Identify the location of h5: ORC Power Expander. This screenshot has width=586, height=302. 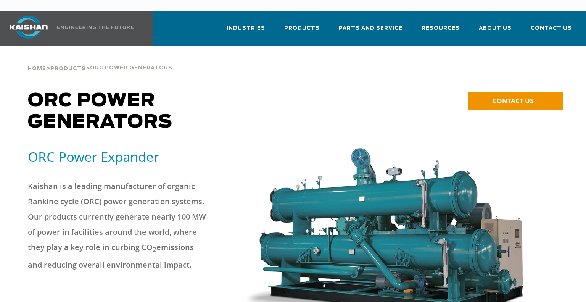
(131, 156).